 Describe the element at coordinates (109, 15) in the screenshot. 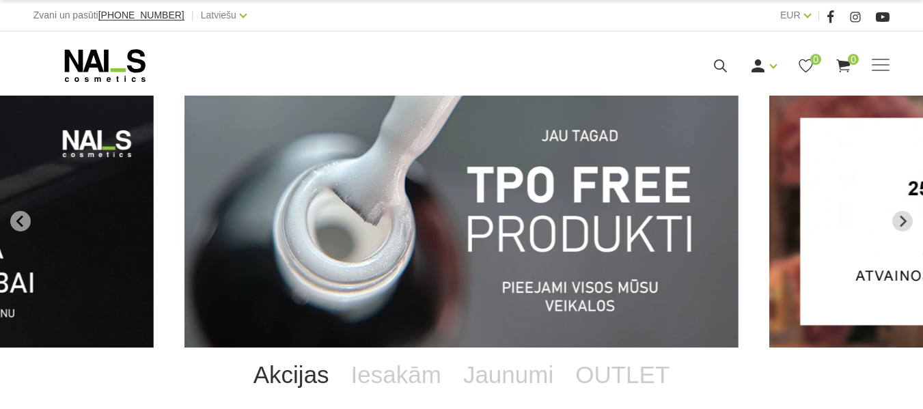

I see `div: Zvani un pasūti` at that location.